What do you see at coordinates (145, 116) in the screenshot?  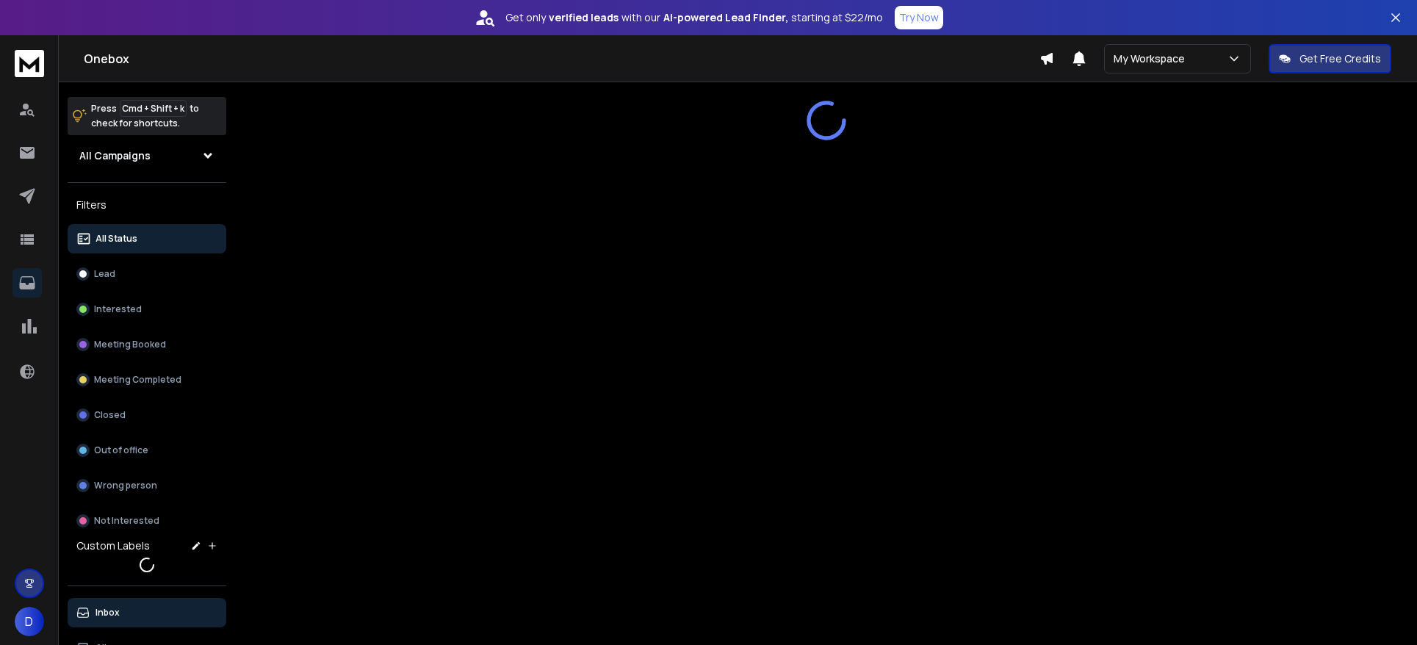 I see `p: Press to check for shortcuts.` at bounding box center [145, 116].